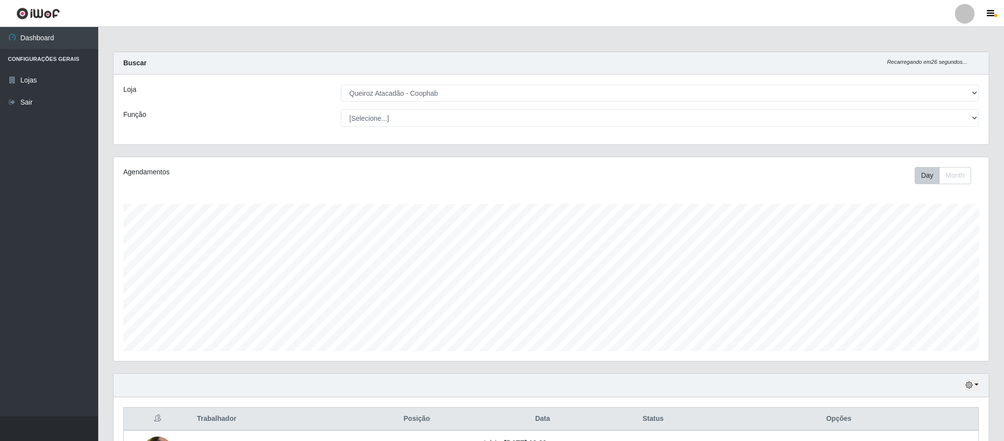  Describe the element at coordinates (955, 175) in the screenshot. I see `button: Month` at that location.